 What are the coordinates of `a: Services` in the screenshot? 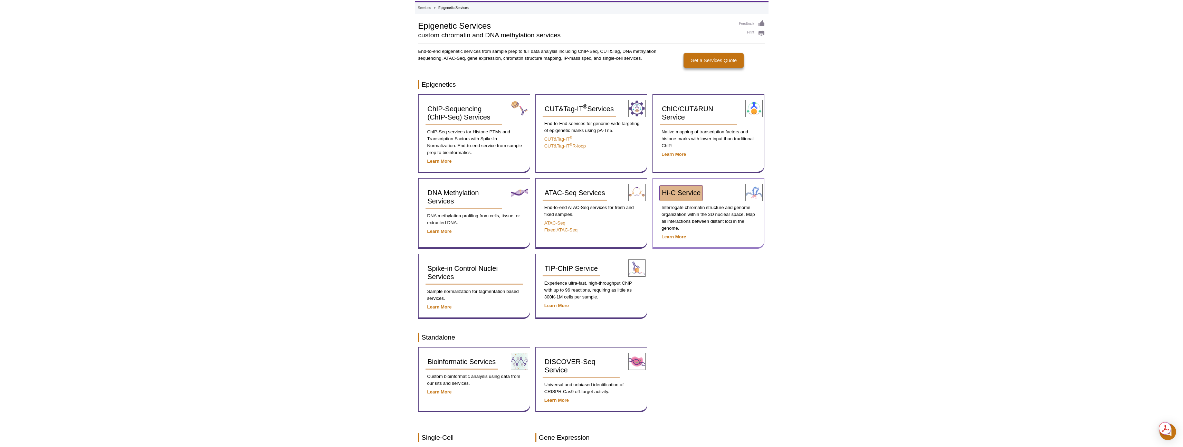 It's located at (424, 8).